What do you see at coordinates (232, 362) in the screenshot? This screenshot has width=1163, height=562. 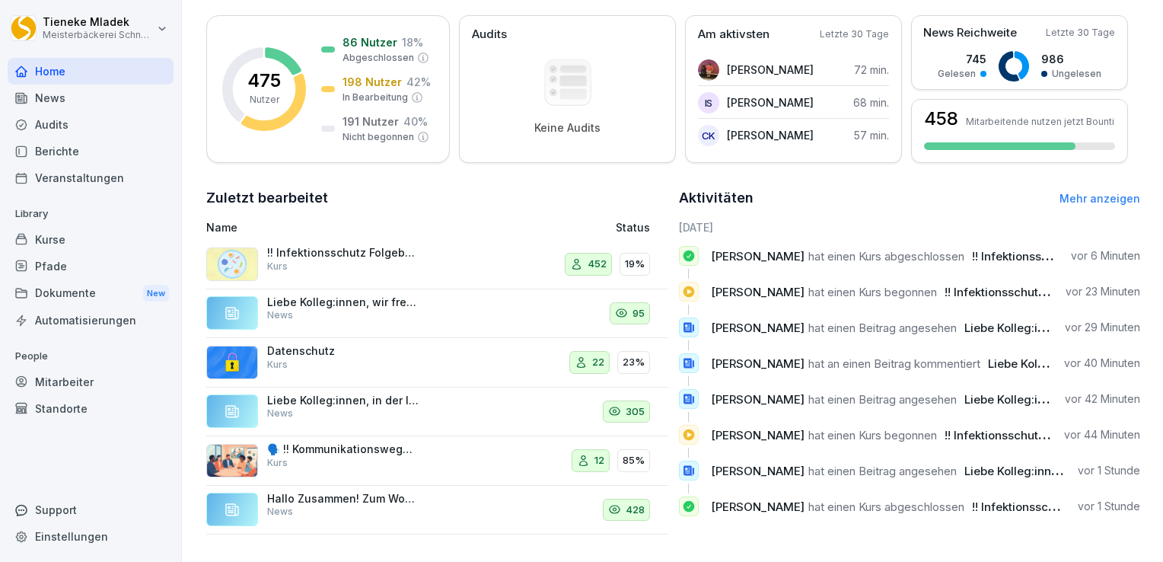 I see `img: gp1n7epbxsf9lzaihqn479zn.png` at bounding box center [232, 362].